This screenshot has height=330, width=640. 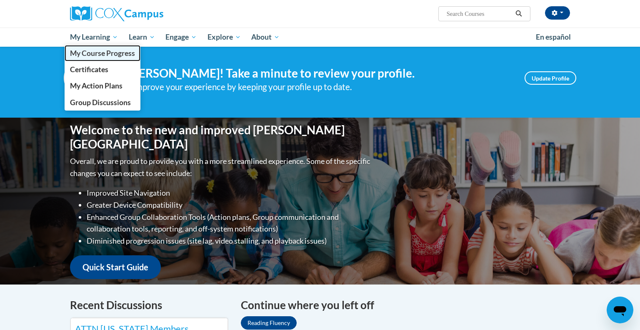 What do you see at coordinates (229, 193) in the screenshot?
I see `li: Improved Site Navigation` at bounding box center [229, 193].